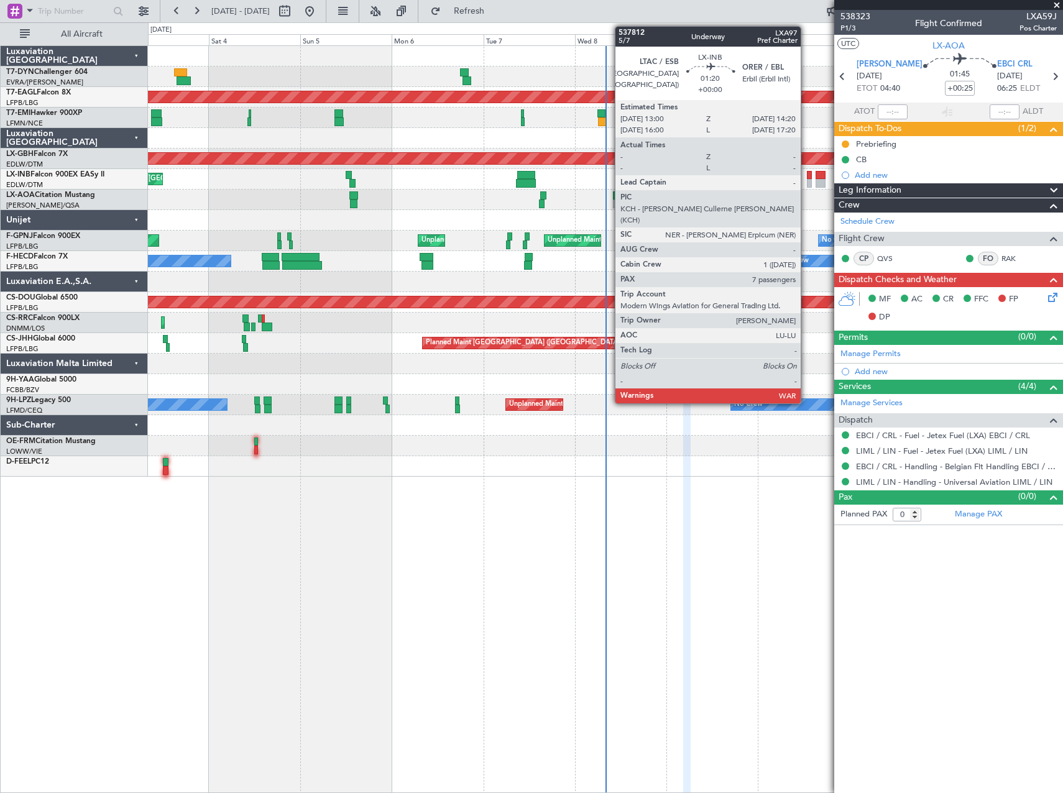 This screenshot has height=793, width=1063. Describe the element at coordinates (44, 113) in the screenshot. I see `a: T7-EMIHawker 900XP` at that location.